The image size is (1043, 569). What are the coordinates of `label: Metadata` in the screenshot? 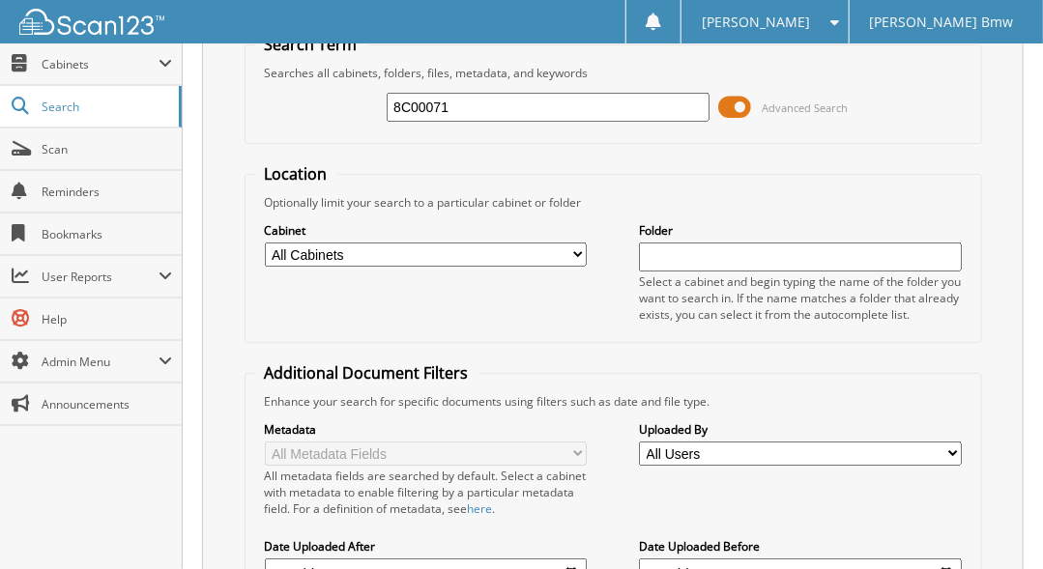 It's located at (425, 429).